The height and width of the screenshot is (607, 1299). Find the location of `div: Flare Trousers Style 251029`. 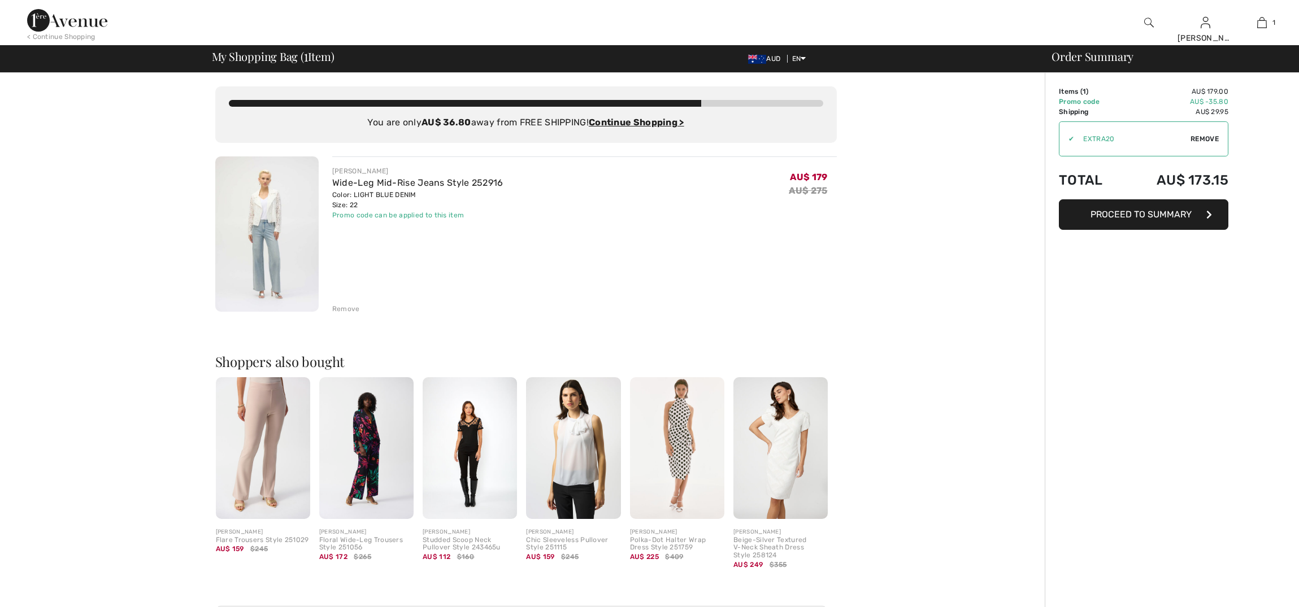

div: Flare Trousers Style 251029 is located at coordinates (263, 541).